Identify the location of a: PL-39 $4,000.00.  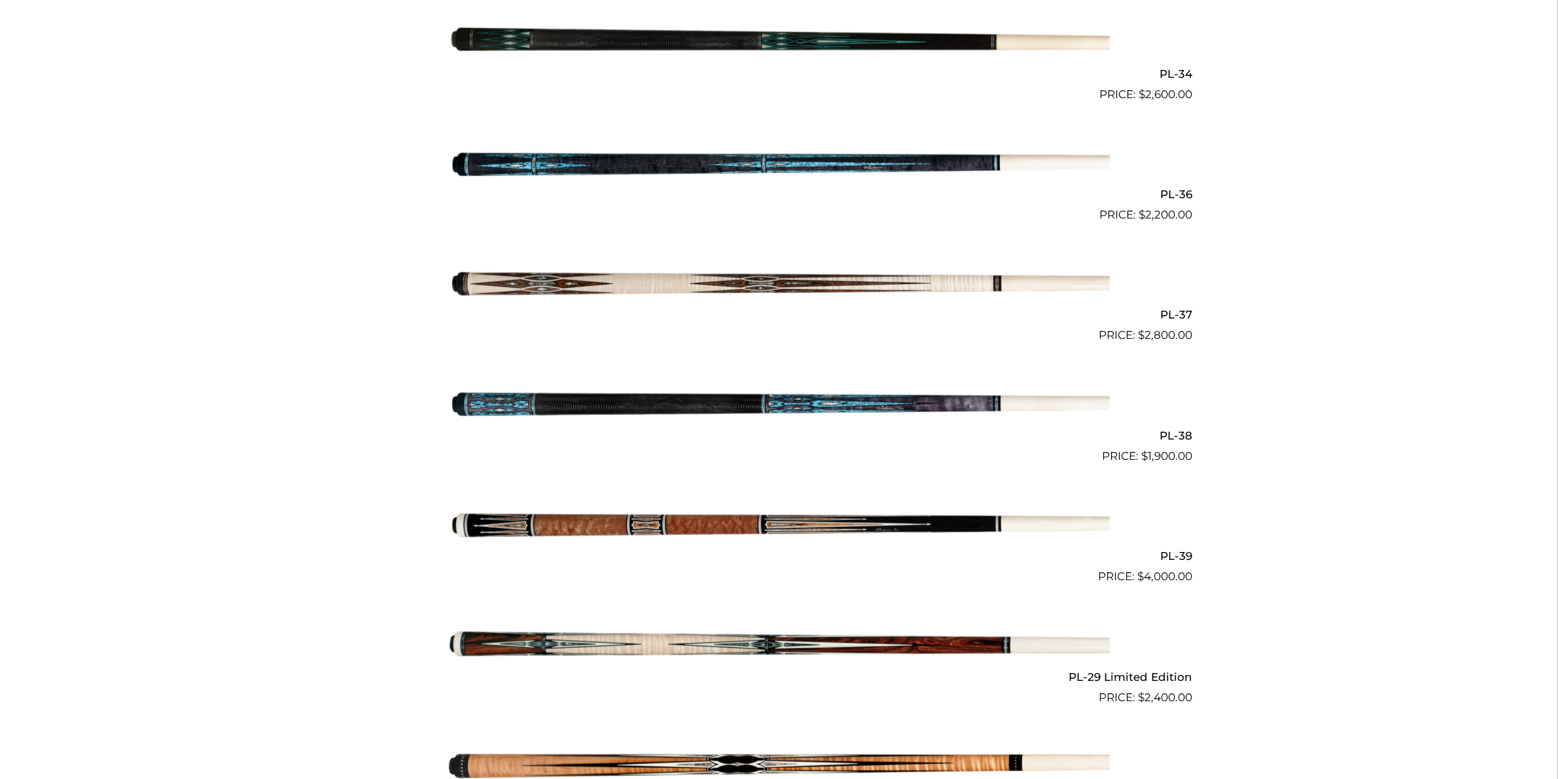
(779, 528).